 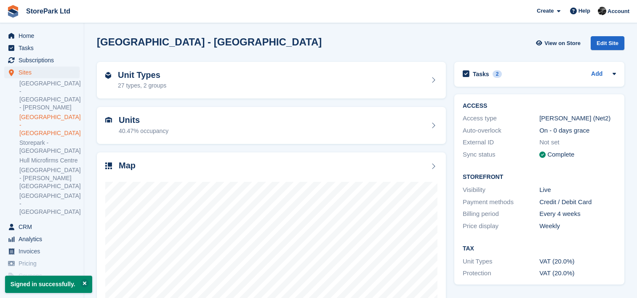 I want to click on span: Invoices, so click(x=44, y=251).